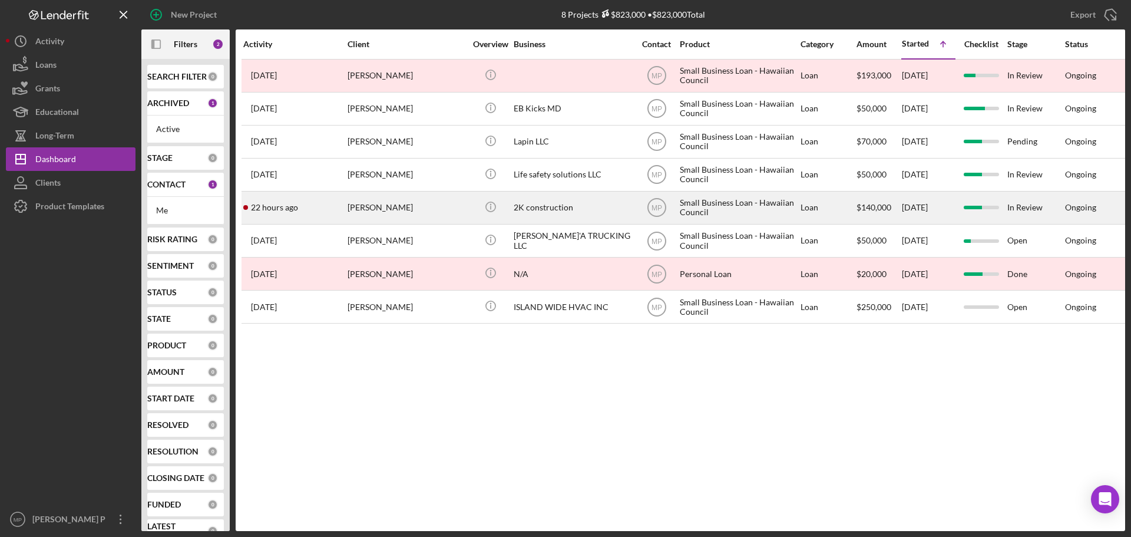 The height and width of the screenshot is (537, 1131). I want to click on div: Lapin LLC, so click(573, 141).